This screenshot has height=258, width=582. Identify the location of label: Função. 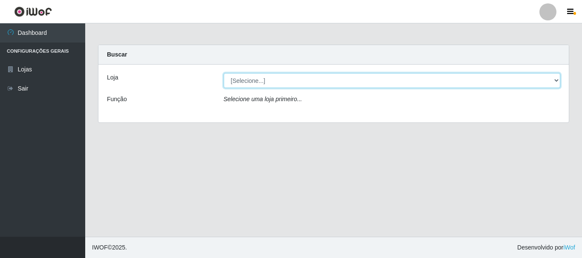
(117, 99).